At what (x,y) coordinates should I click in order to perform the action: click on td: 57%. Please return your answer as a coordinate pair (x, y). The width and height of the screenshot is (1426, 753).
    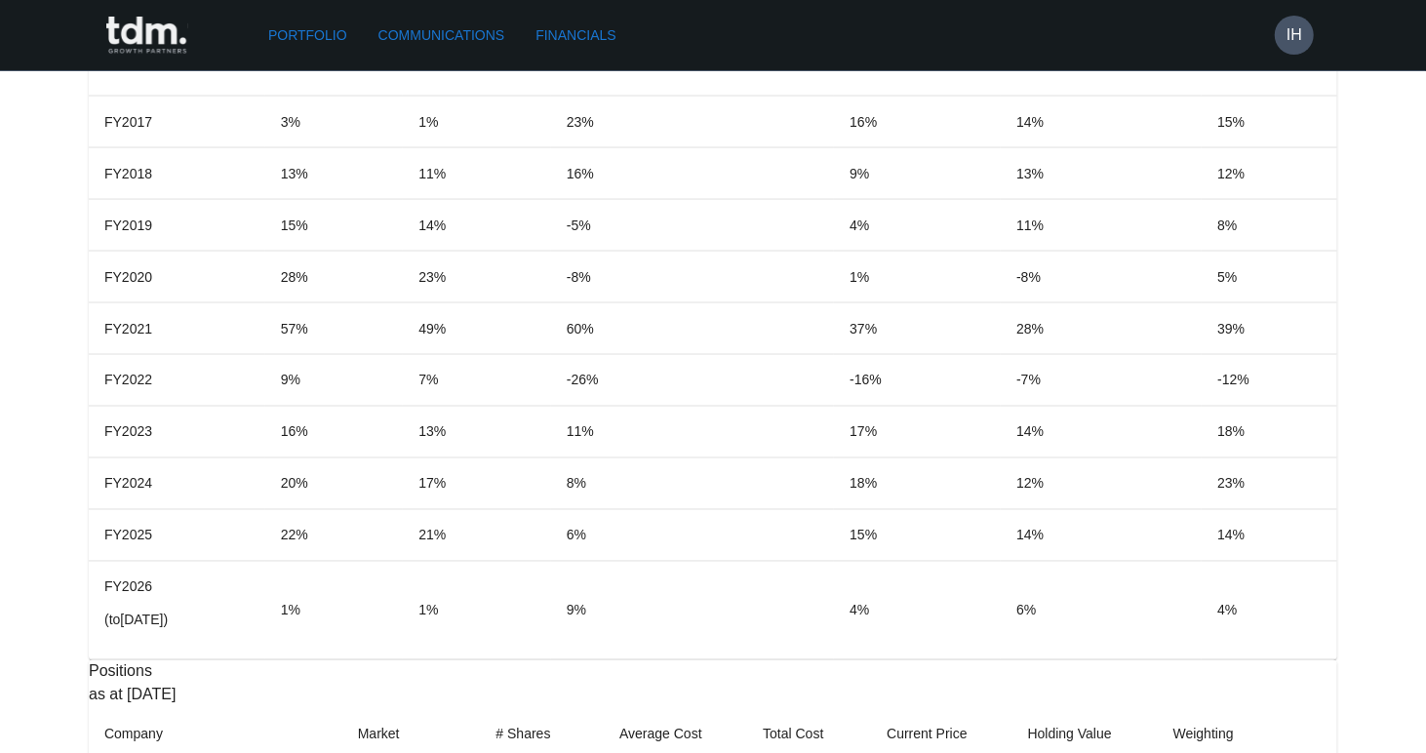
    Looking at the image, I should click on (335, 329).